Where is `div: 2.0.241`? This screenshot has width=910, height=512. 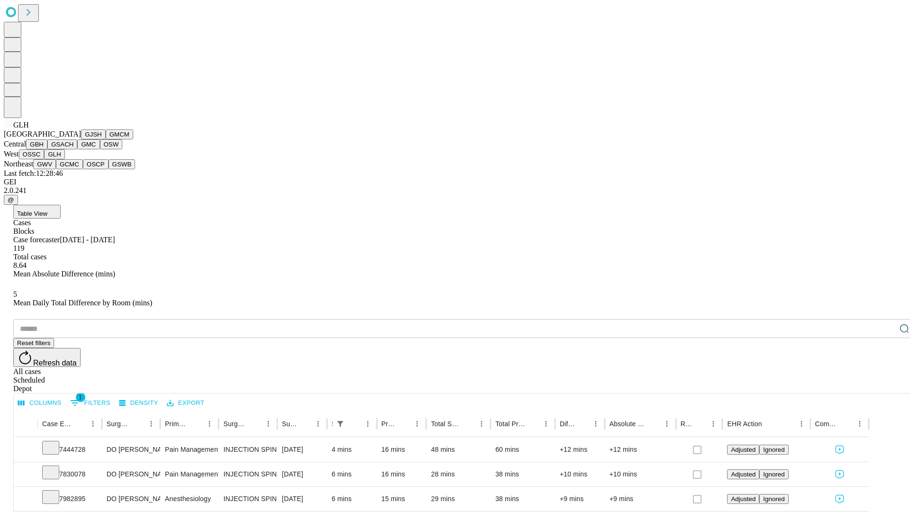
div: 2.0.241 is located at coordinates (455, 191).